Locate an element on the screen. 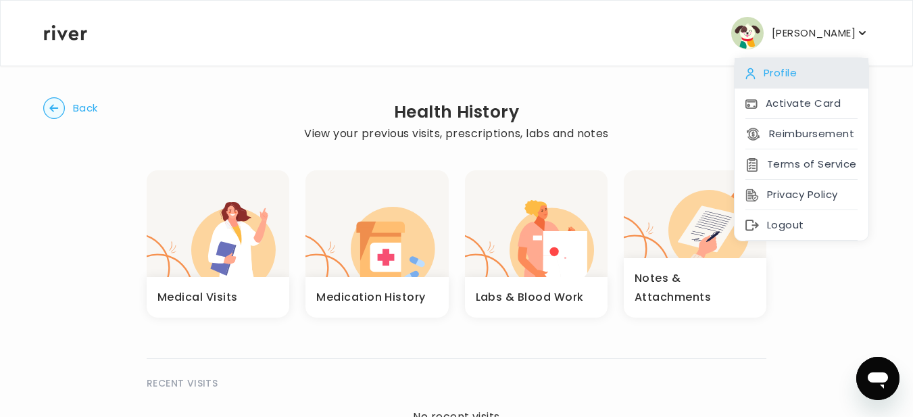  p: View your previous visits, prescriptions, labs and notes is located at coordinates (456, 134).